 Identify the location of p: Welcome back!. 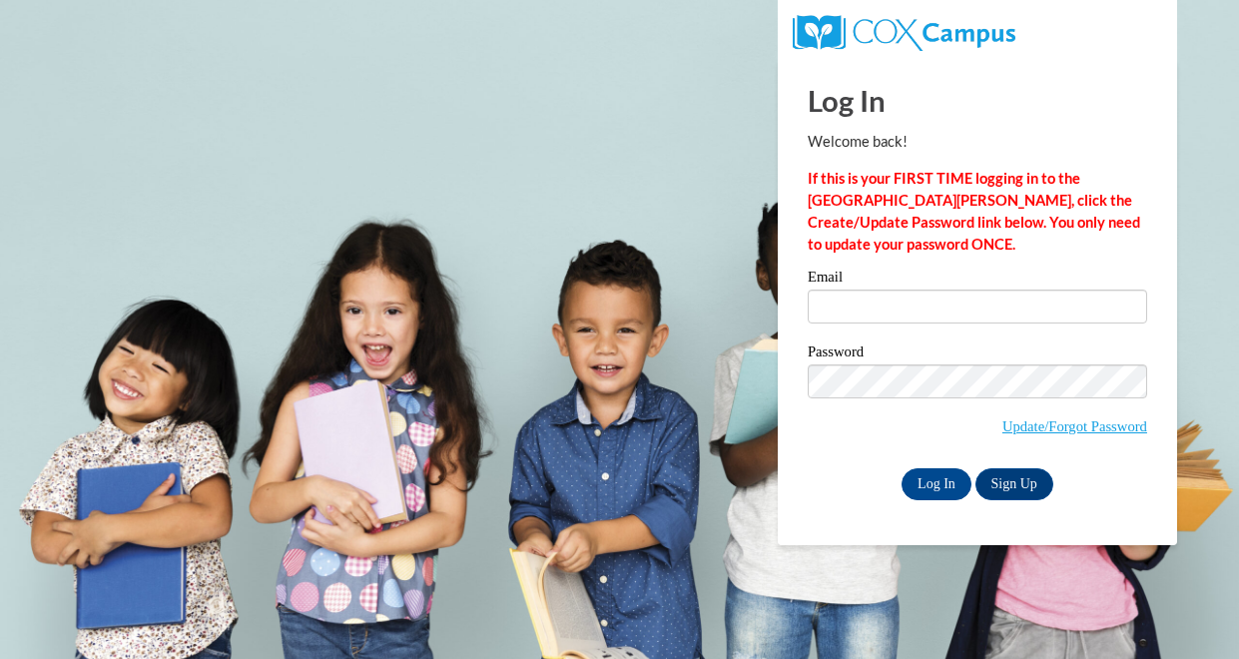
(977, 142).